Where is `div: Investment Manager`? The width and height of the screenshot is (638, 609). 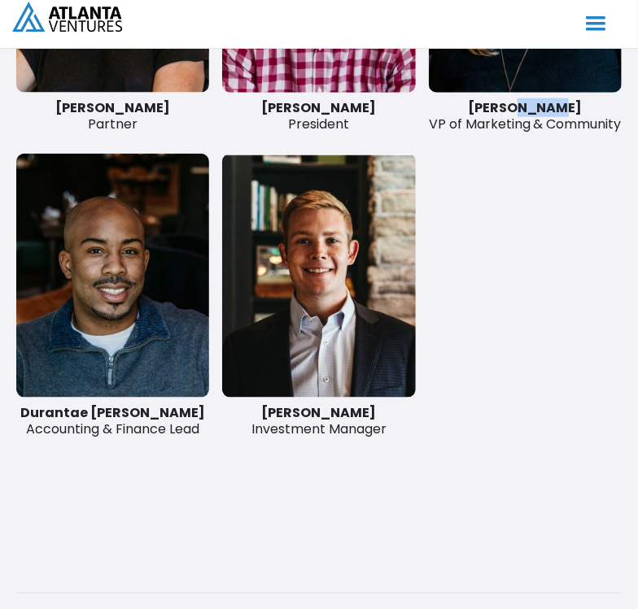 div: Investment Manager is located at coordinates (318, 421).